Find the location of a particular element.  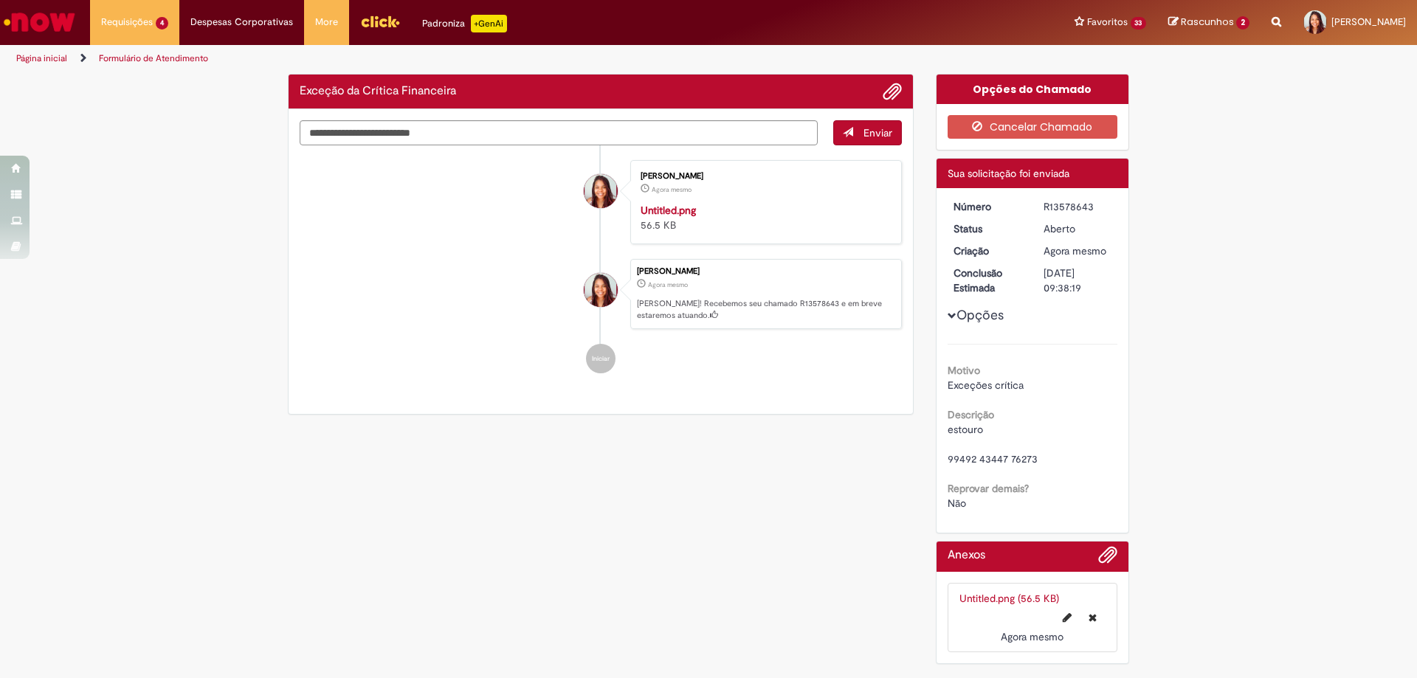

ul: Trilhas de página is located at coordinates (472, 58).